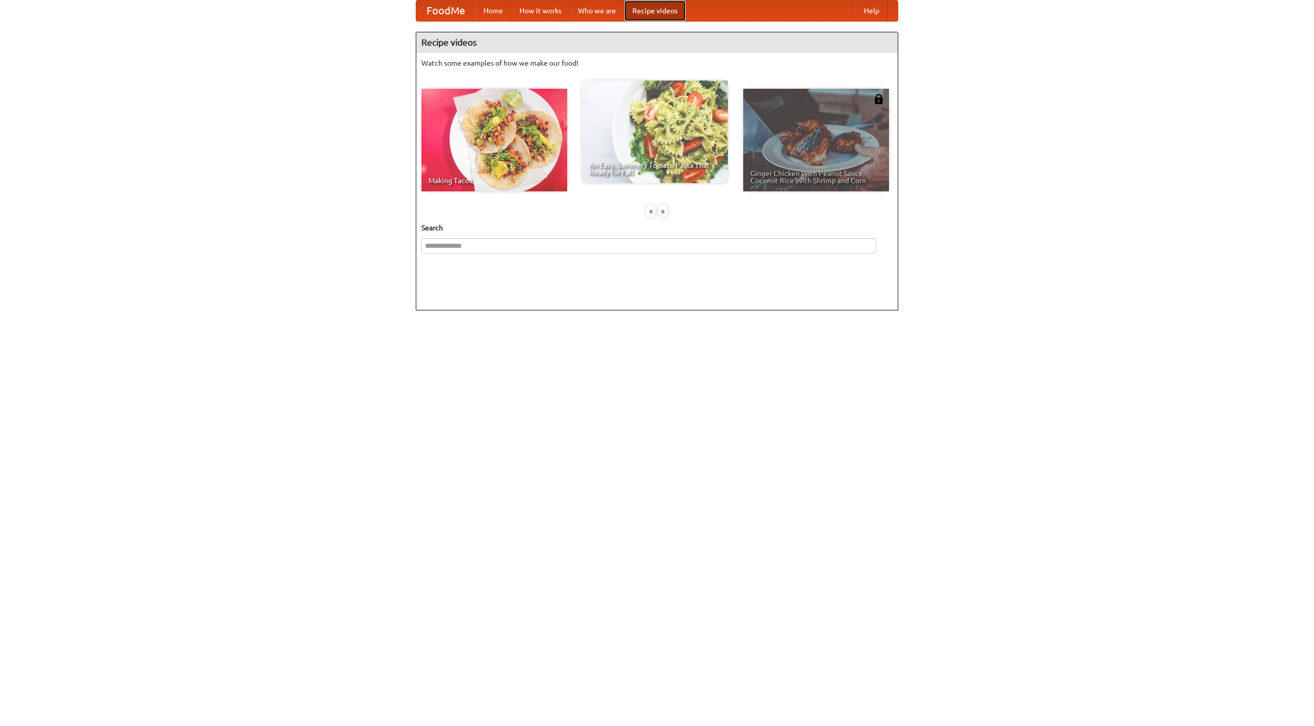 The height and width of the screenshot is (726, 1314). What do you see at coordinates (446, 11) in the screenshot?
I see `a: FoodMe` at bounding box center [446, 11].